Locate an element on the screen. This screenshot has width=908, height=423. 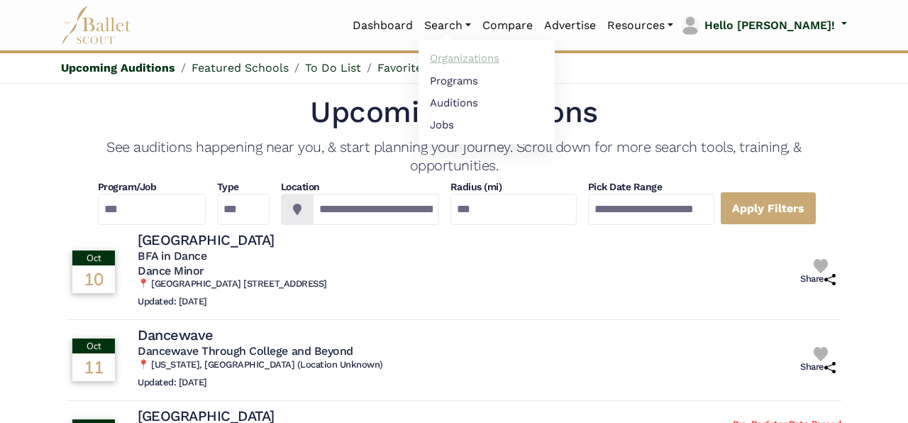
h4: Dancewave is located at coordinates (175, 335).